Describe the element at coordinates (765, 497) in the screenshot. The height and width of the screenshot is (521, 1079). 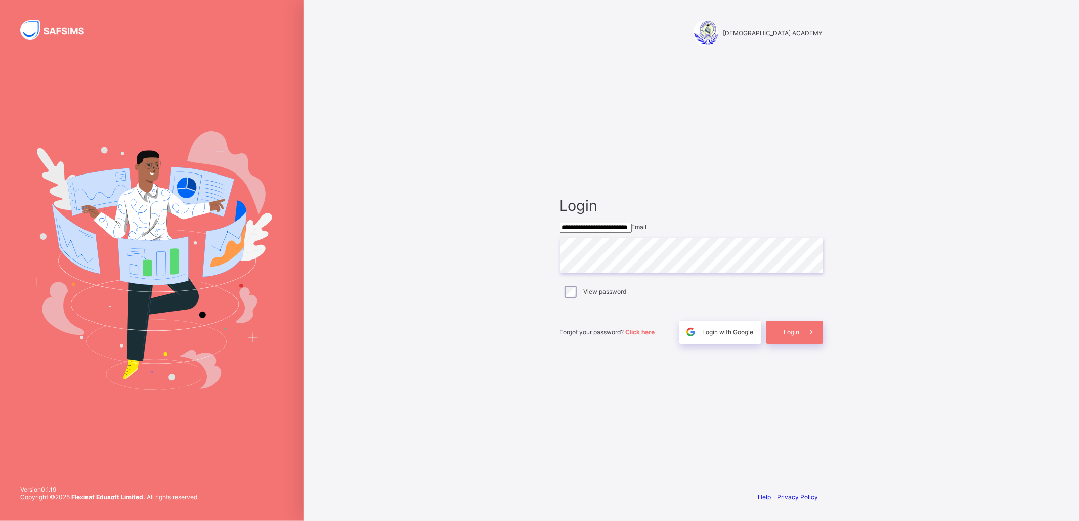
I see `a: Help` at that location.